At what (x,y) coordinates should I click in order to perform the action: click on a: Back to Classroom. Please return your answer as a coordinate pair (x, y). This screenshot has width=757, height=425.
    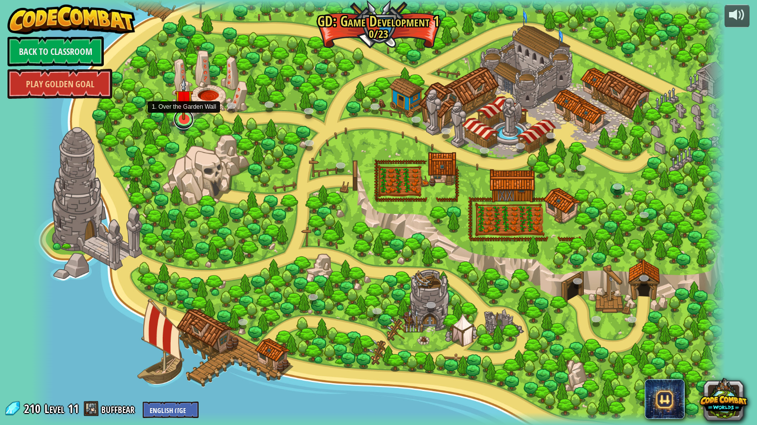
    Looking at the image, I should click on (55, 51).